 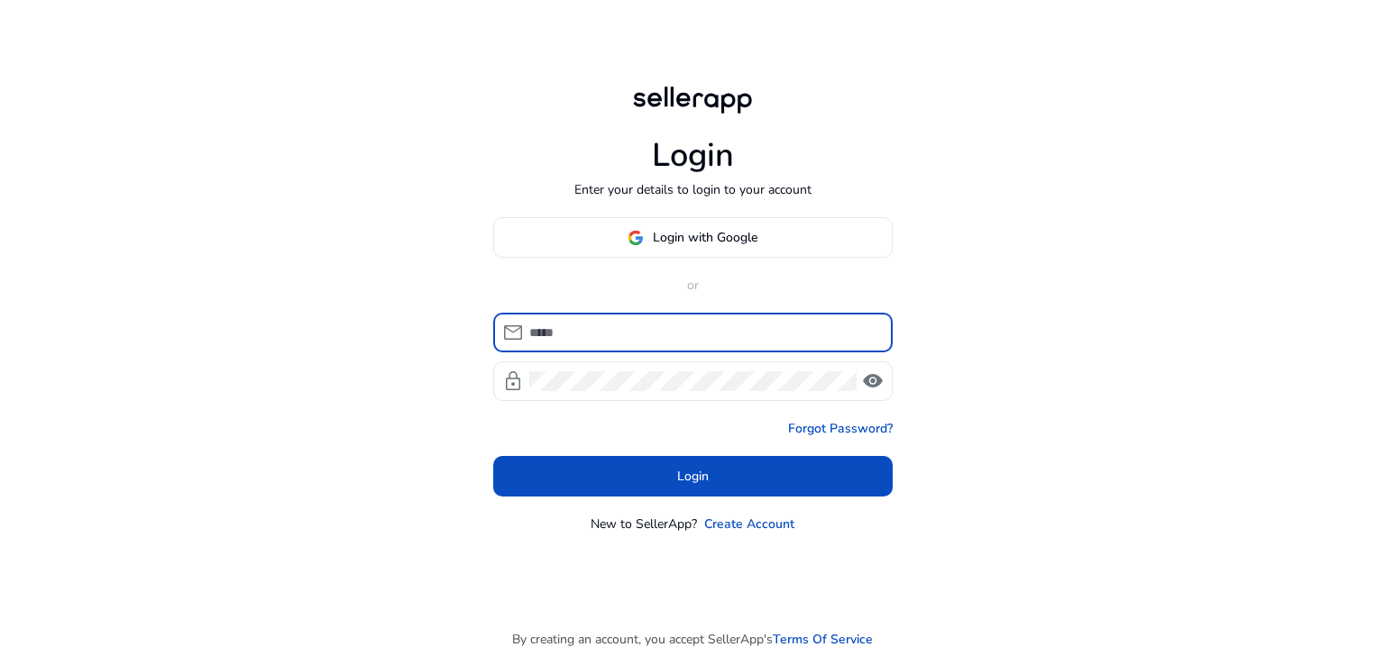 I want to click on p: New to SellerApp?, so click(x=644, y=524).